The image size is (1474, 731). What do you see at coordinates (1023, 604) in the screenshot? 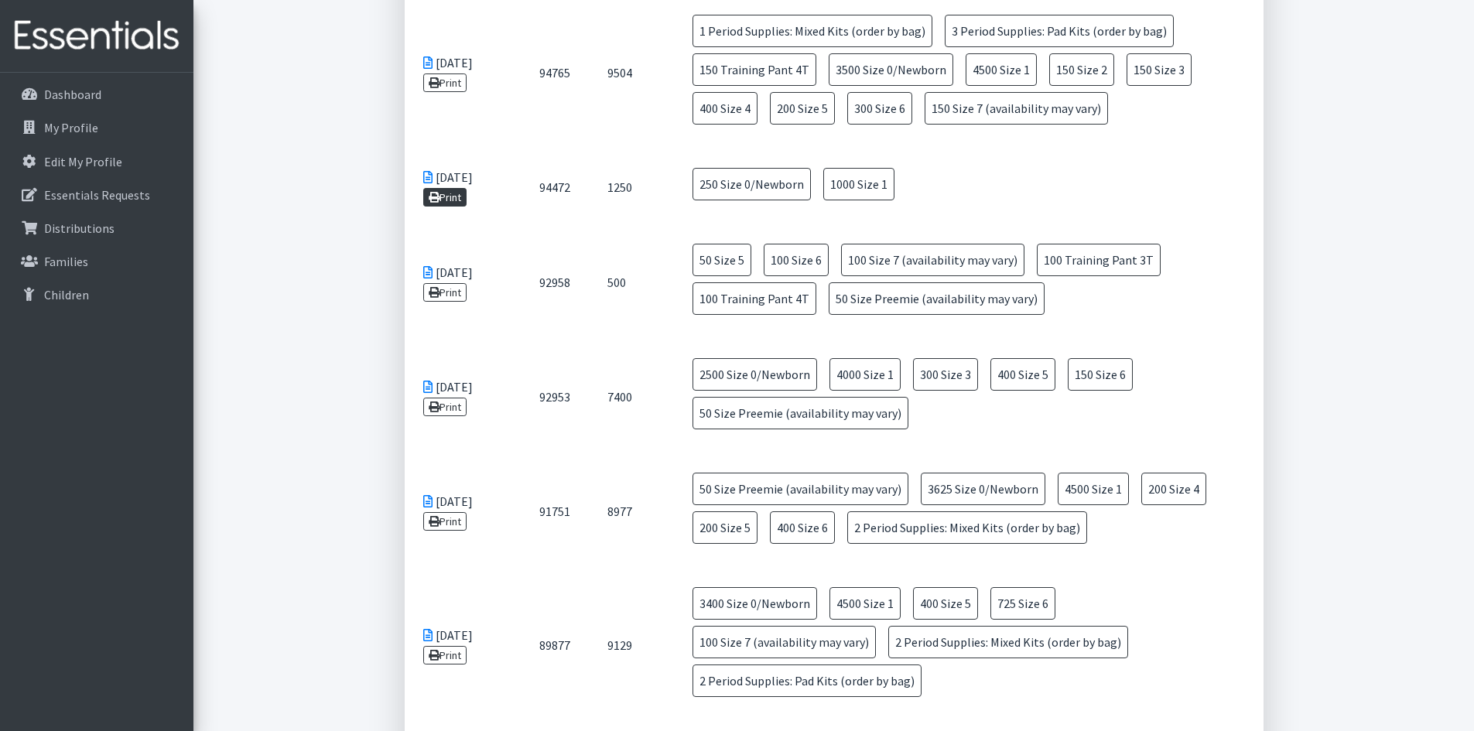
I see `span: 725 Size 6` at bounding box center [1023, 604].